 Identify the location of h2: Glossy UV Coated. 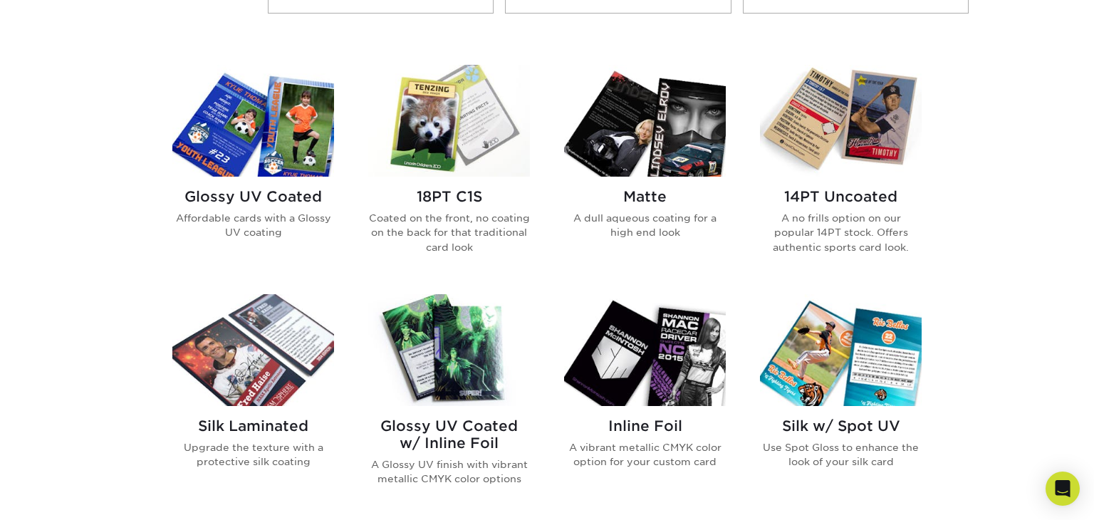
(253, 197).